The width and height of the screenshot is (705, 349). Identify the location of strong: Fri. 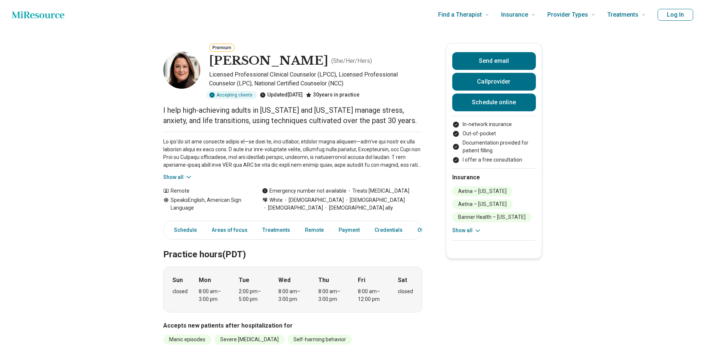
(361, 280).